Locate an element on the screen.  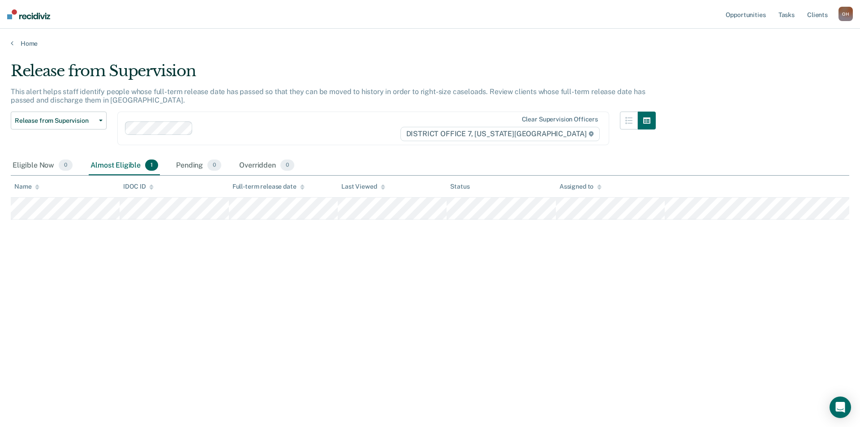
img: Recidiviz is located at coordinates (29, 14).